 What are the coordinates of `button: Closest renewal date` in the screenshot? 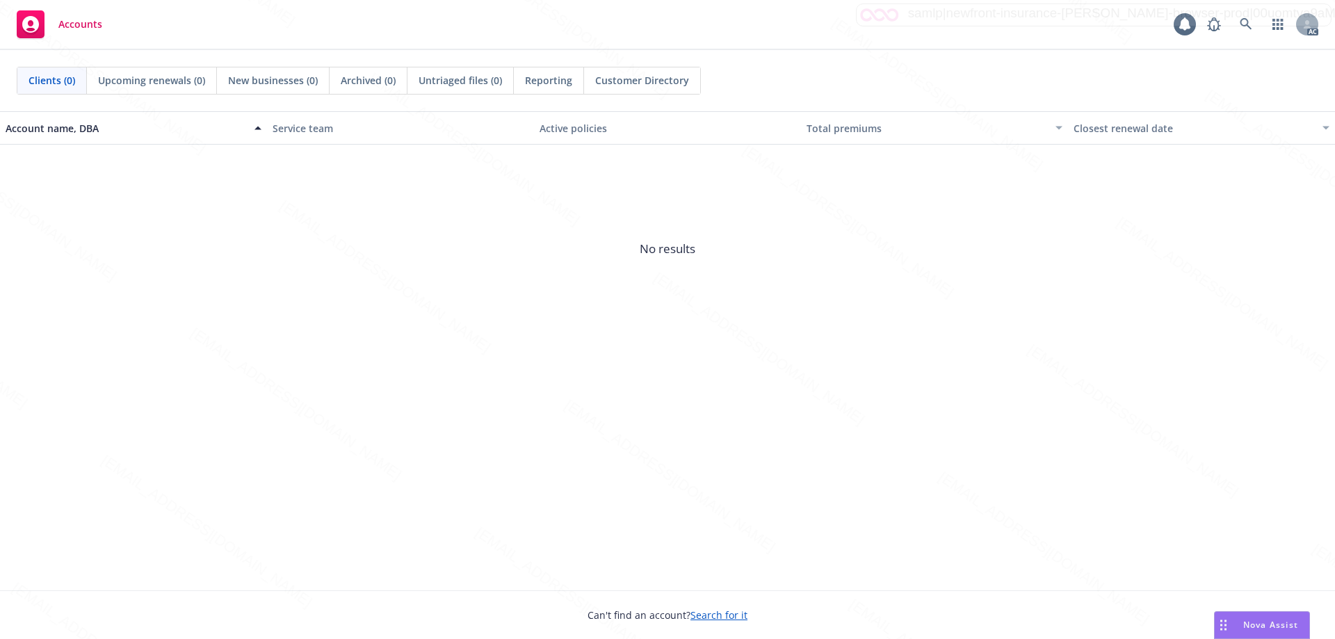 It's located at (1202, 128).